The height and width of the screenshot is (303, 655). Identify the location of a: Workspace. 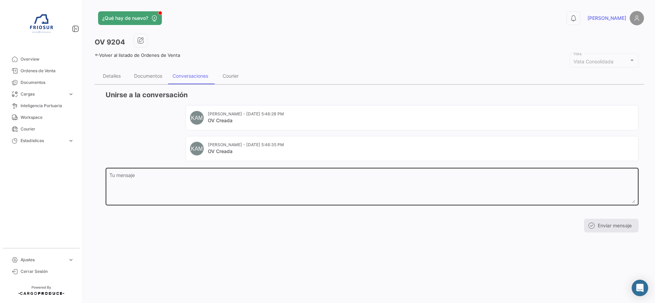
(41, 118).